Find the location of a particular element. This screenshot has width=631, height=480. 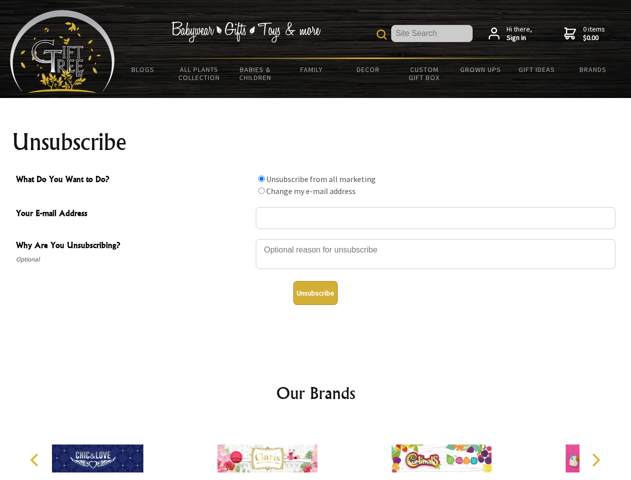

input: Your E-mail Address is located at coordinates (436, 218).